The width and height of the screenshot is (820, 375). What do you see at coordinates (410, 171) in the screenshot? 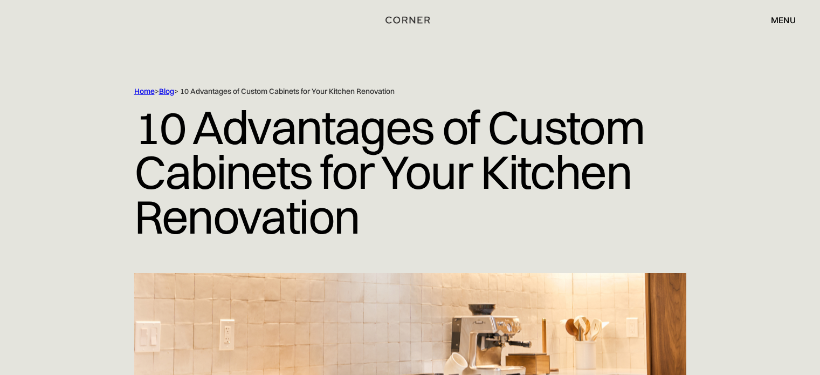
I see `h1: 10 Advantages of Custom Cabinets for Your Kitchen Renovation` at bounding box center [410, 171].